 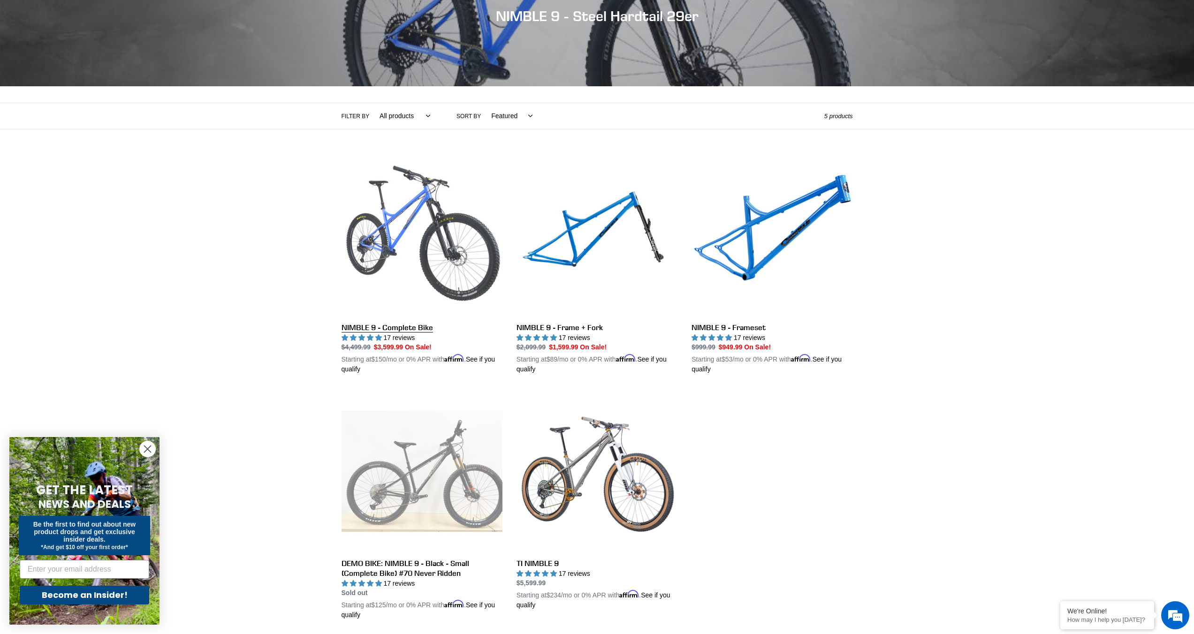 I want to click on span: *And get $10 off your first order*, so click(x=84, y=548).